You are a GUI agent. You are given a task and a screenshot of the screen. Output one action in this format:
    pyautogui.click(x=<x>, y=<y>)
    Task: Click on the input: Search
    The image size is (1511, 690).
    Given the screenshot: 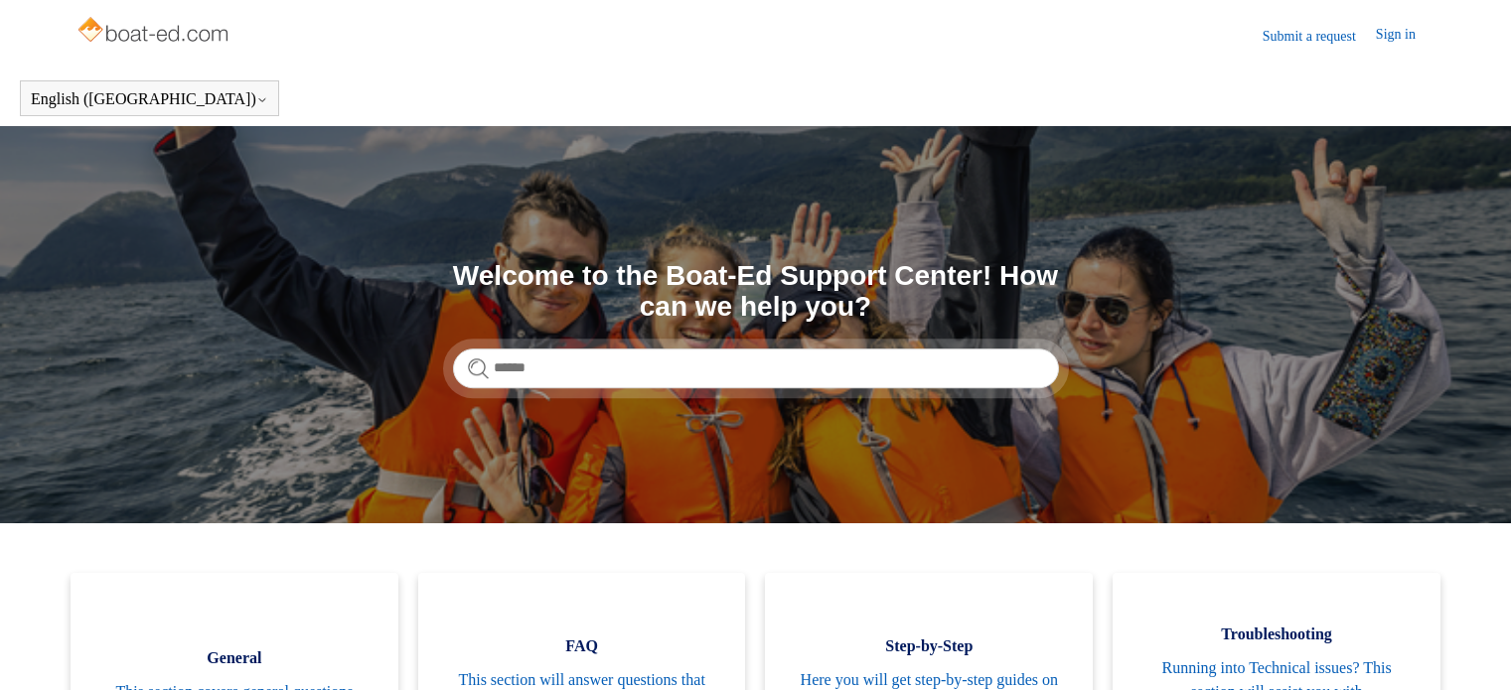 What is the action you would take?
    pyautogui.click(x=756, y=369)
    